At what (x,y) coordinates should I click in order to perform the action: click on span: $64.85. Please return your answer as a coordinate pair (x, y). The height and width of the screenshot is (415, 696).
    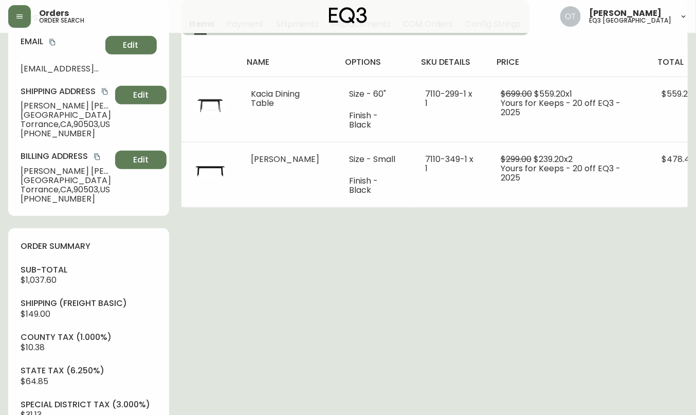
    Looking at the image, I should click on (34, 381).